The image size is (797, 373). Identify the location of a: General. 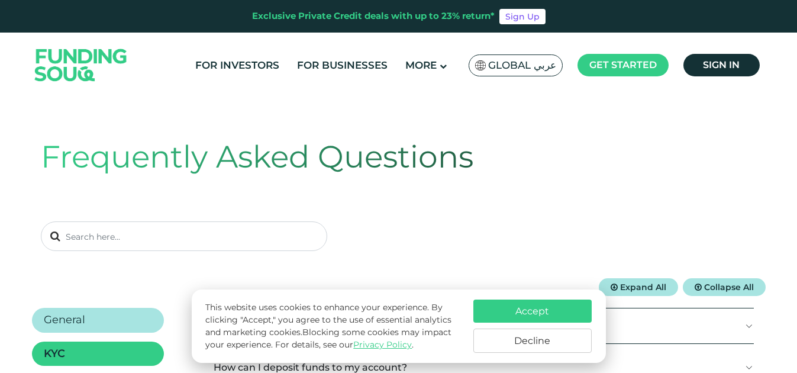
(98, 320).